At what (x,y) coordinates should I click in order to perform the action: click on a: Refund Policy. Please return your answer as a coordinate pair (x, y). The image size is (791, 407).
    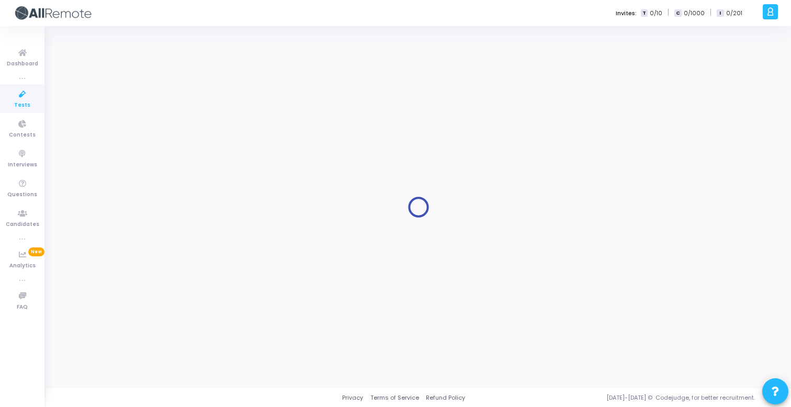
    Looking at the image, I should click on (445, 397).